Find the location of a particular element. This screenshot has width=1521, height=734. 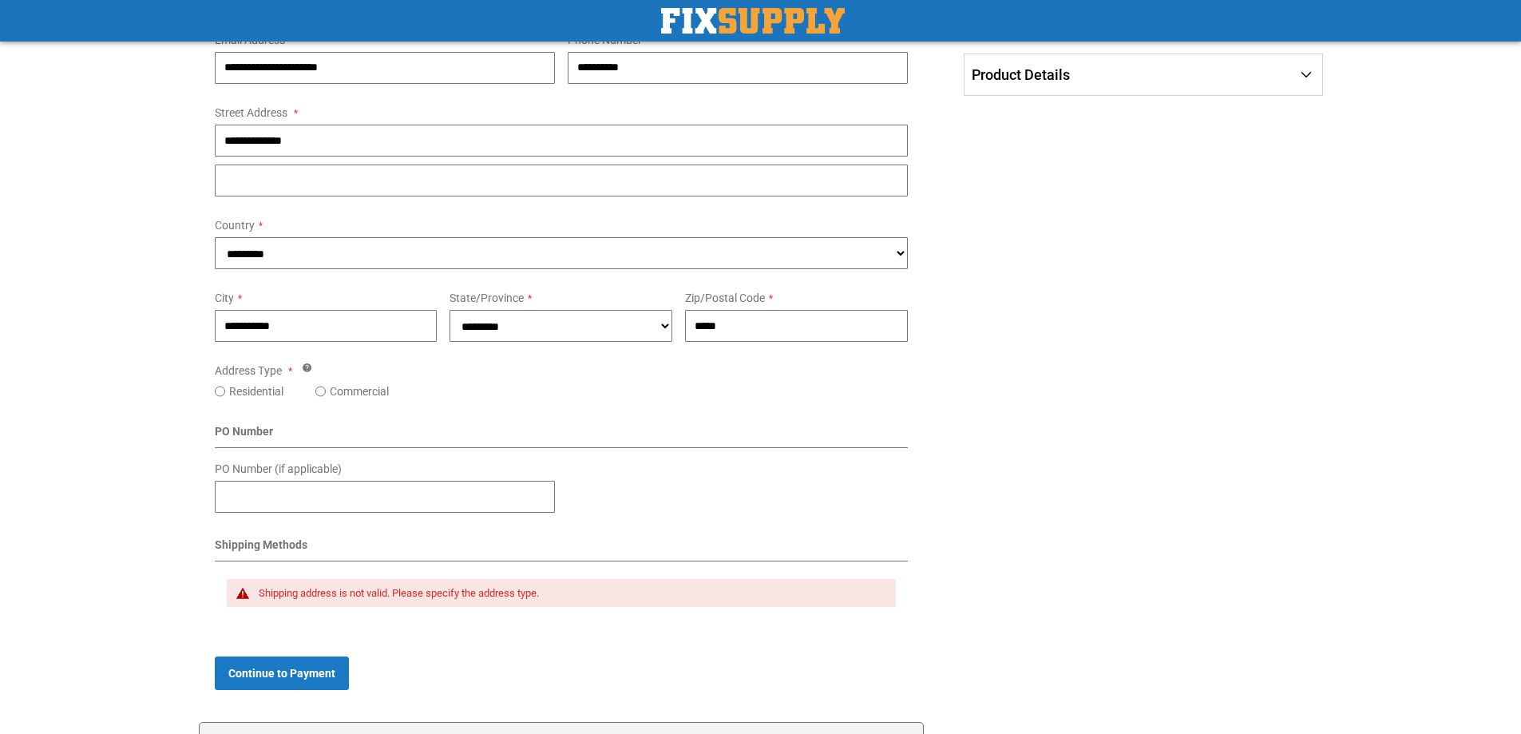

span: Address Type is located at coordinates (248, 370).